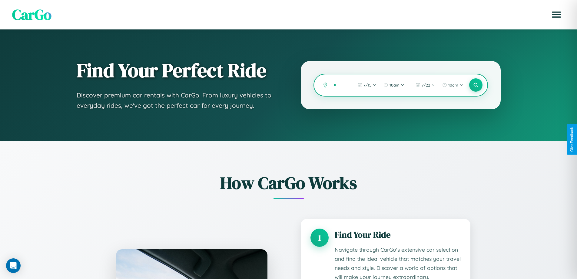  I want to click on button: 7/15, so click(367, 85).